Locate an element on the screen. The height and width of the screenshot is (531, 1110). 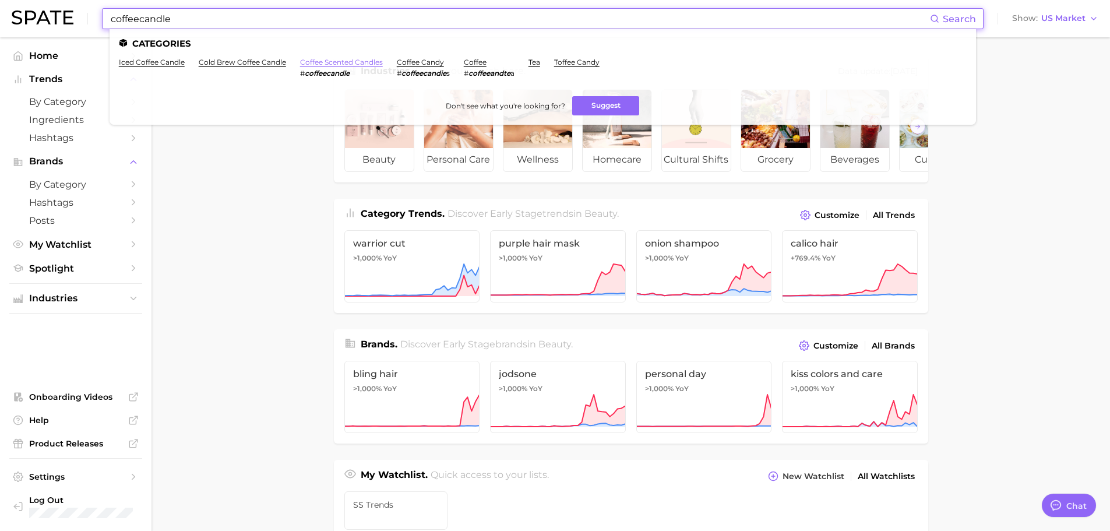
span: calico hair is located at coordinates (849, 243).